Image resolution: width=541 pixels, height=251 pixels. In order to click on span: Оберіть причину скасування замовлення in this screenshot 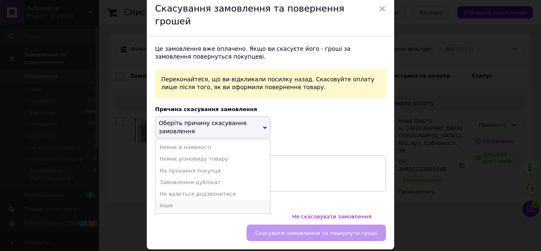, I will do `click(203, 127)`.